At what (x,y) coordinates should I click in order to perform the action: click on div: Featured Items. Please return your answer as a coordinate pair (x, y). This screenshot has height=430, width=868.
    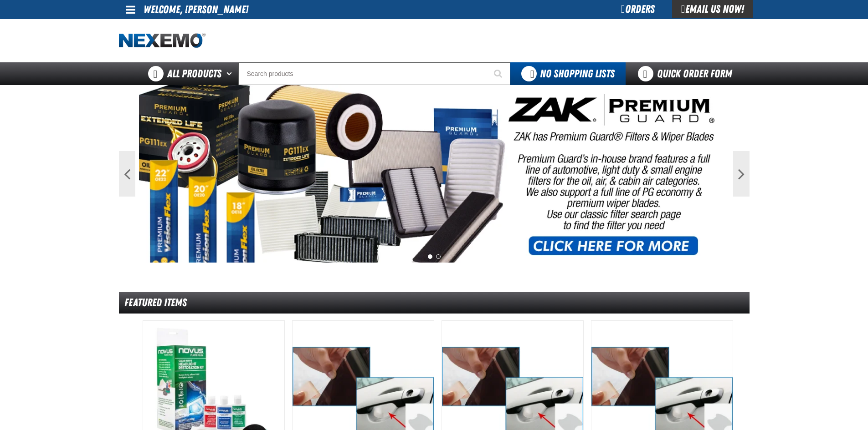
    Looking at the image, I should click on (434, 303).